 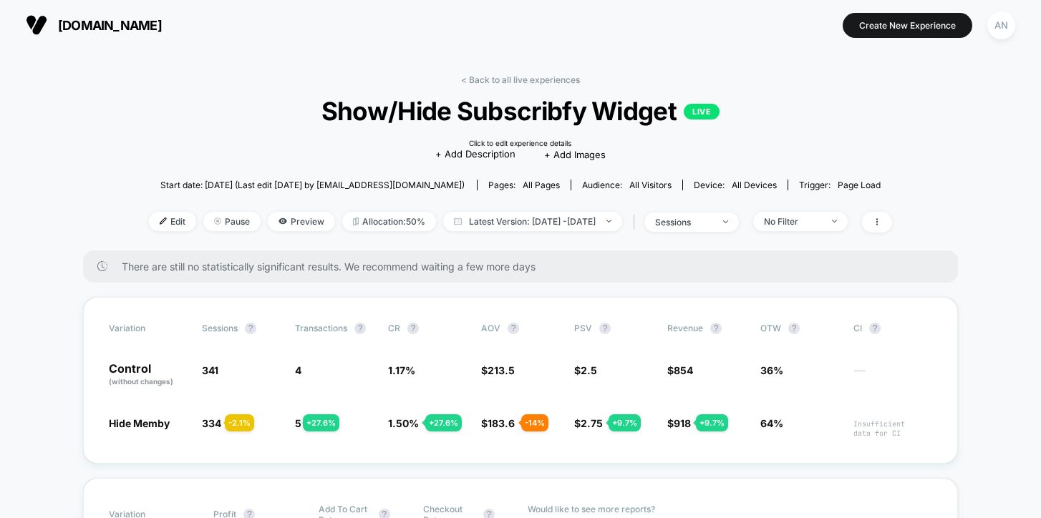 I want to click on span: 1.50 %, so click(x=403, y=423).